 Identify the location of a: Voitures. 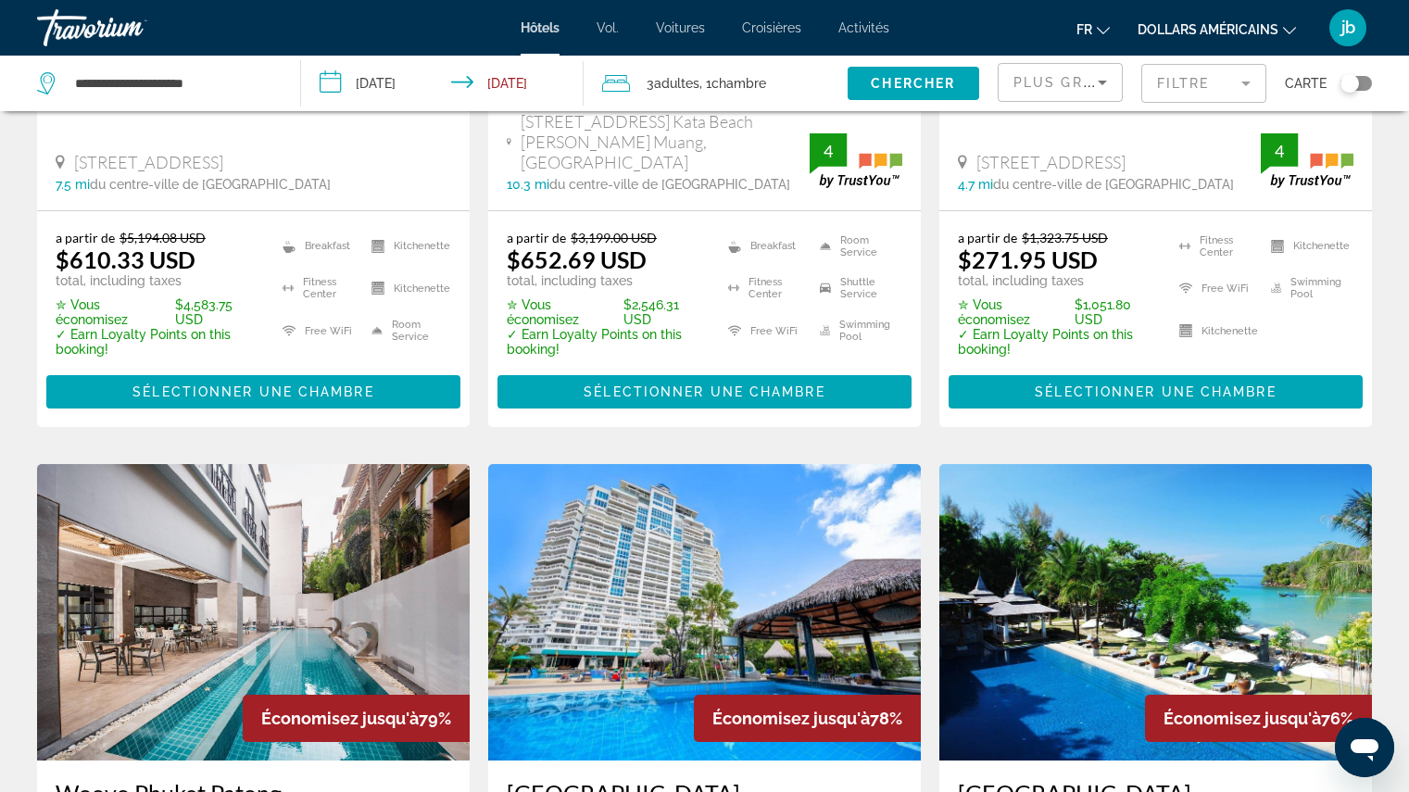
(680, 28).